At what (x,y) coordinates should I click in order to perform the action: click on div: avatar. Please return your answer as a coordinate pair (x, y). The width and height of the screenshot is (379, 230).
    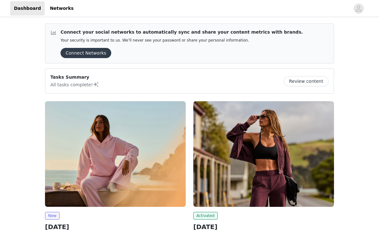
    Looking at the image, I should click on (359, 9).